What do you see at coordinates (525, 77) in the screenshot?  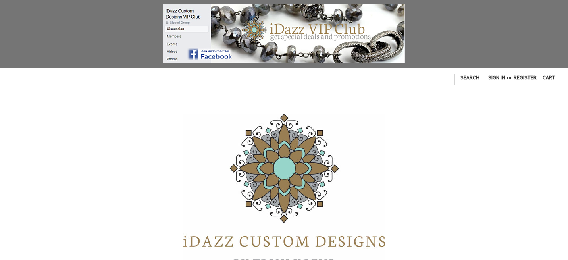 I see `a: Register` at bounding box center [525, 77].